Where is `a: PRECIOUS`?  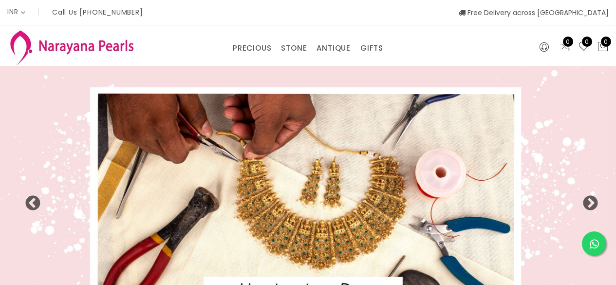
a: PRECIOUS is located at coordinates (252, 48).